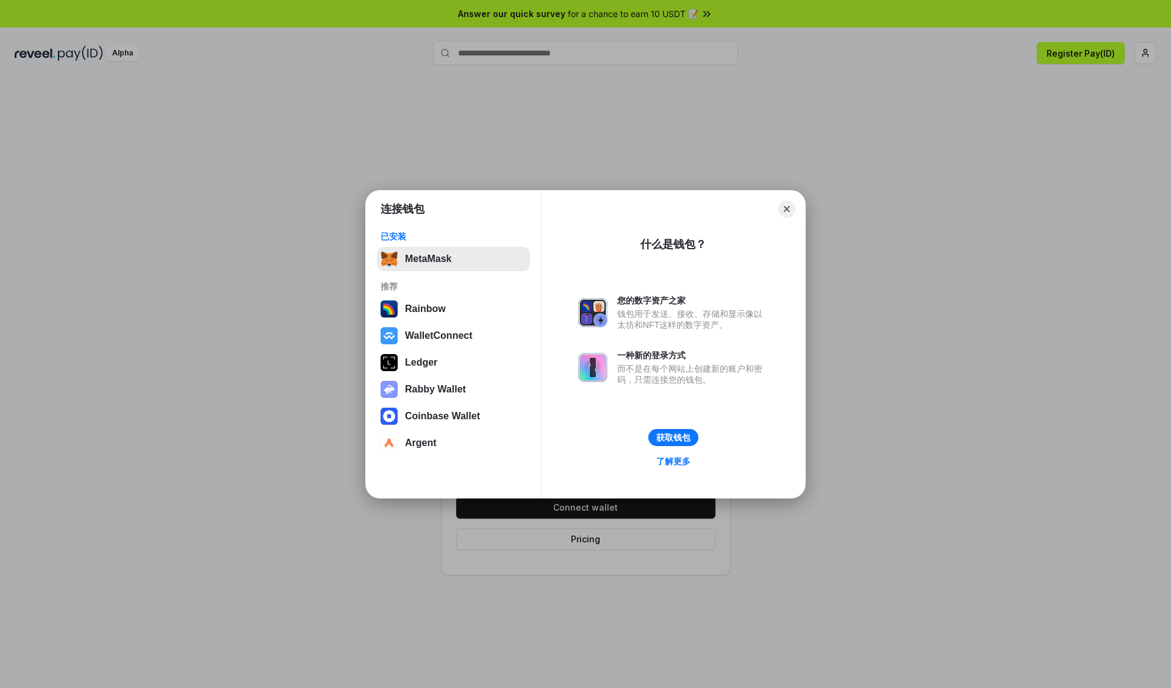 The height and width of the screenshot is (688, 1171). Describe the element at coordinates (673, 438) in the screenshot. I see `button: 获取钱包` at that location.